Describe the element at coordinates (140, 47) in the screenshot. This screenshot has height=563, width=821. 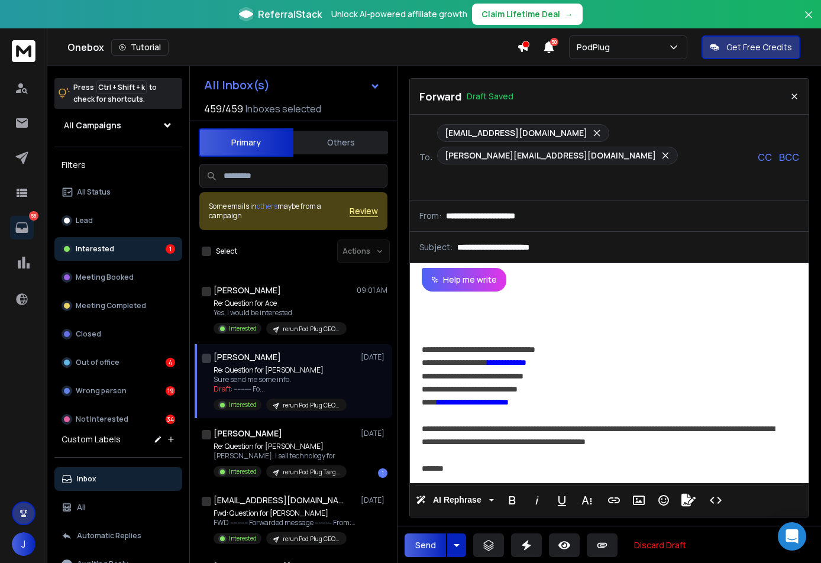
I see `button: Tutorial` at that location.